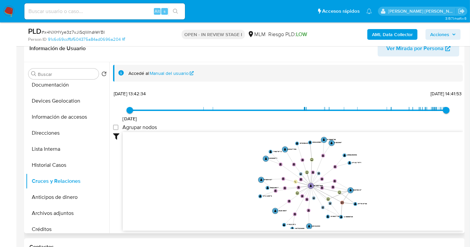  Describe the element at coordinates (73, 32) in the screenshot. I see `span: # x4NXHYye3z7vJiSqWnaYeYBI` at that location.